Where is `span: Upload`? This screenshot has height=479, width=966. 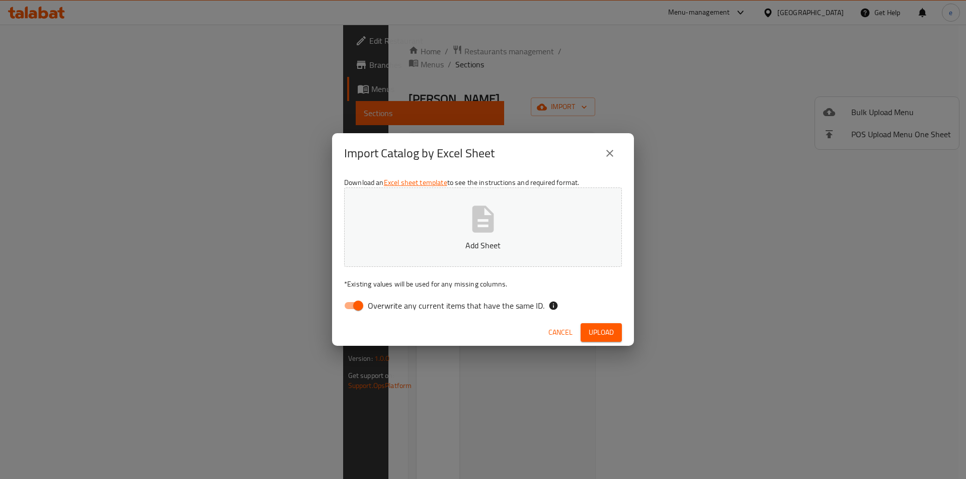
span: Upload is located at coordinates (601, 332).